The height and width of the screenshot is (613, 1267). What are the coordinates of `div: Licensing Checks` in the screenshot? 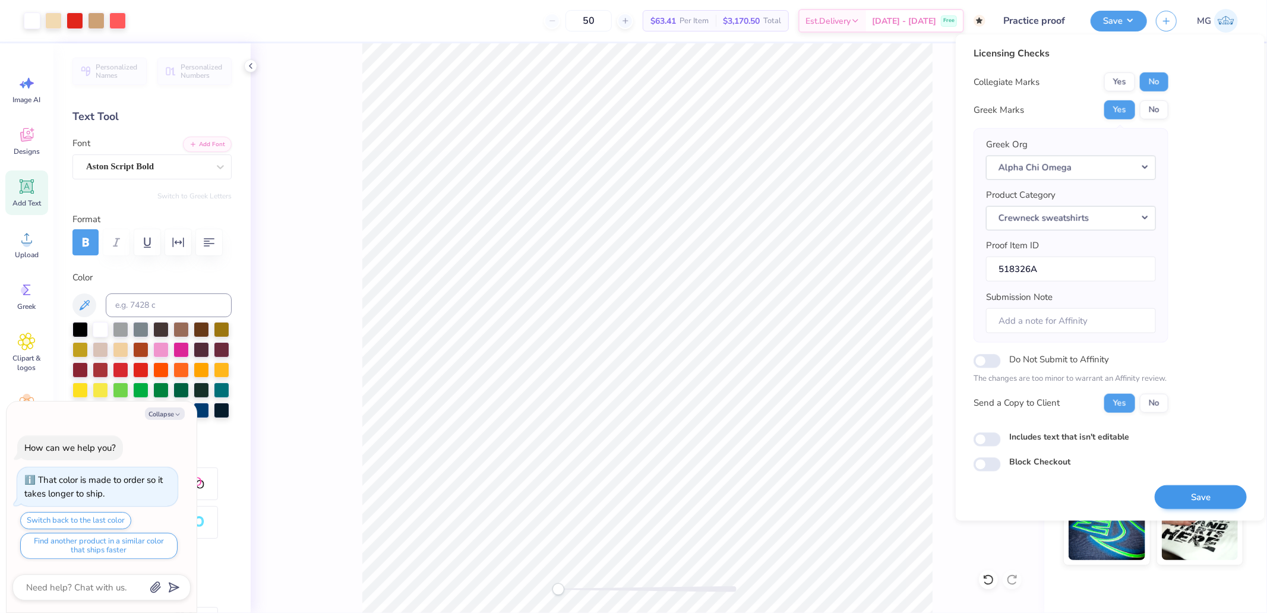 It's located at (1071, 53).